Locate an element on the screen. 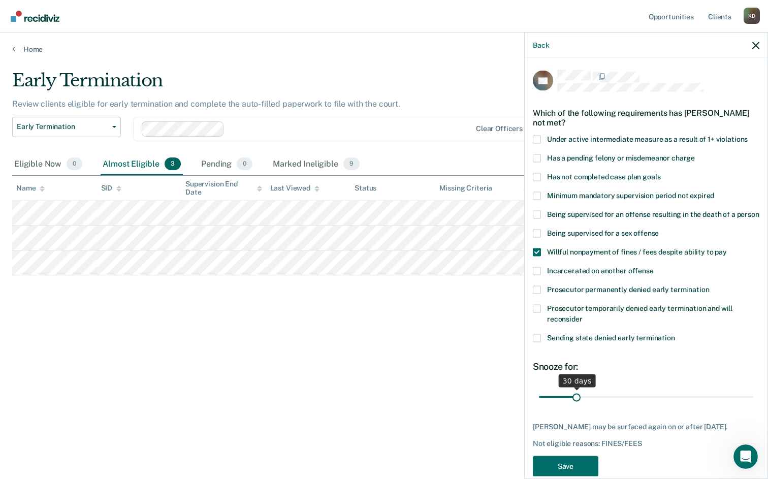 This screenshot has height=479, width=768. button: Profile dropdown button is located at coordinates (752, 16).